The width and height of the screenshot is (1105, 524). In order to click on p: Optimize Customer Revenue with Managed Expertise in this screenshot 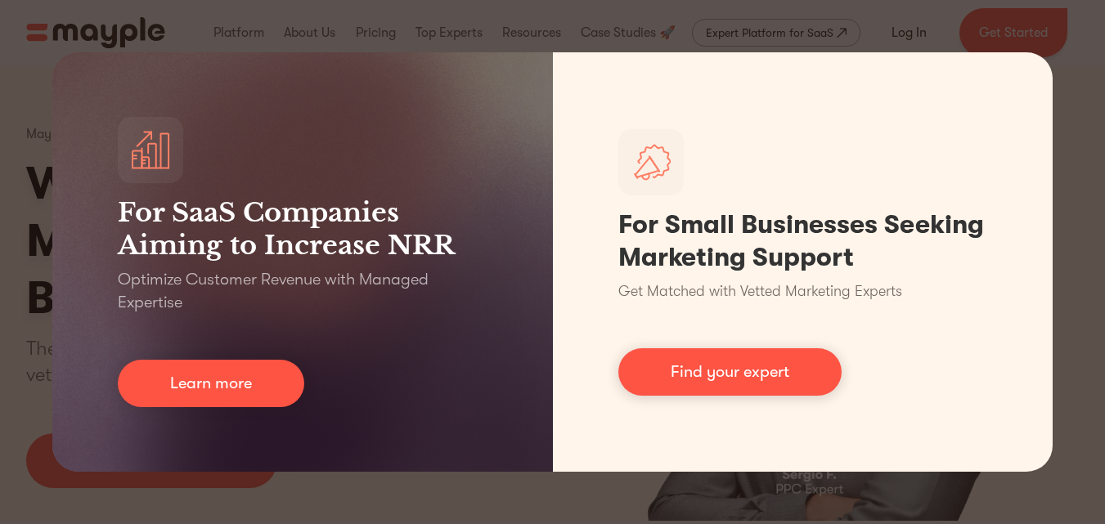, I will do `click(303, 291)`.